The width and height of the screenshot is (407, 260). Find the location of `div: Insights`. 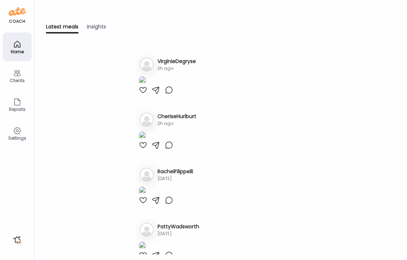

div: Insights is located at coordinates (96, 28).